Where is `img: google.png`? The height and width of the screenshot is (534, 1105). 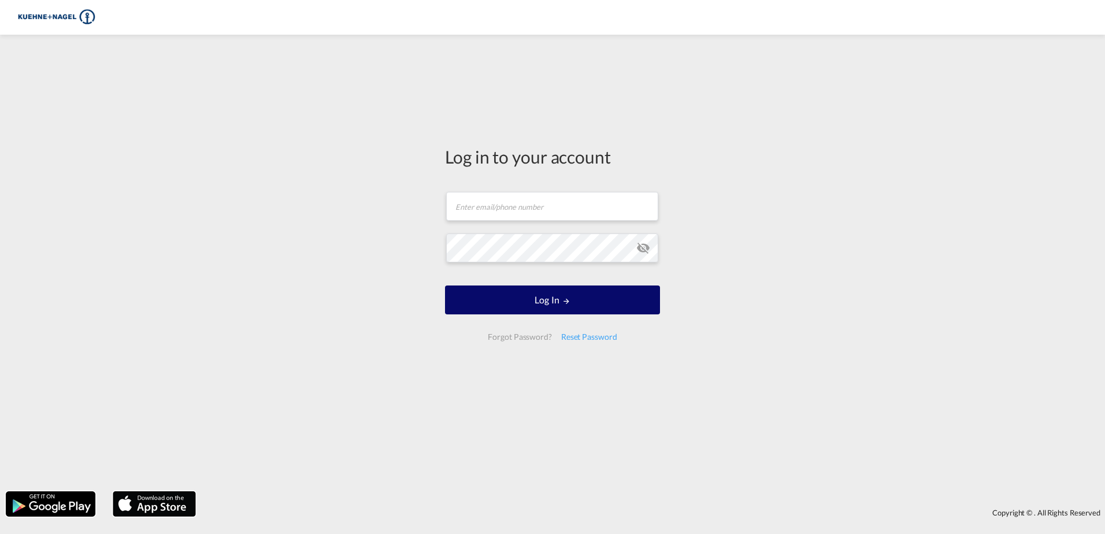 img: google.png is located at coordinates (50, 504).